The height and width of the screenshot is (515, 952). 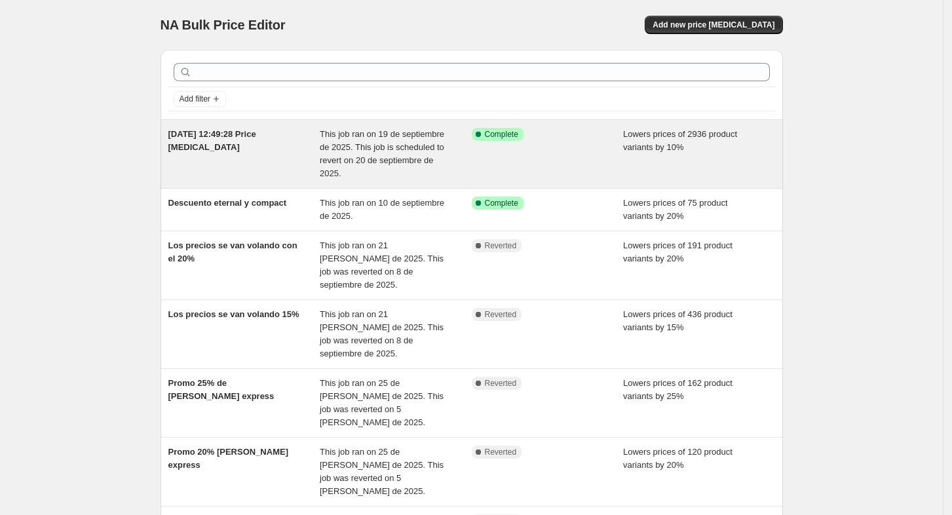 What do you see at coordinates (677, 320) in the screenshot?
I see `span: Lowers prices of 436 product variants by 15%` at bounding box center [677, 320].